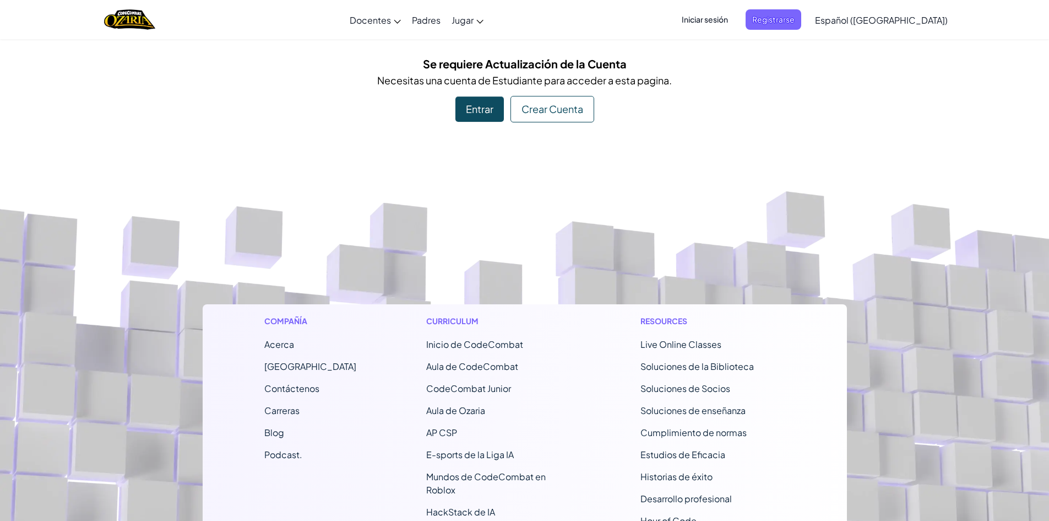  Describe the element at coordinates (697, 366) in the screenshot. I see `a: Soluciones de la Biblioteca` at that location.